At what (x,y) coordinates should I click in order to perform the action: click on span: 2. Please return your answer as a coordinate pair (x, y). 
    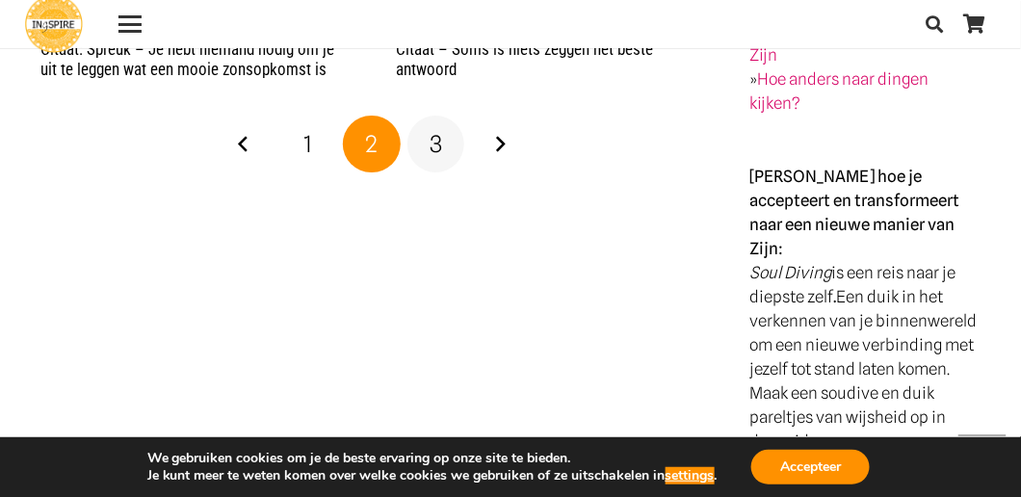
    Looking at the image, I should click on (372, 144).